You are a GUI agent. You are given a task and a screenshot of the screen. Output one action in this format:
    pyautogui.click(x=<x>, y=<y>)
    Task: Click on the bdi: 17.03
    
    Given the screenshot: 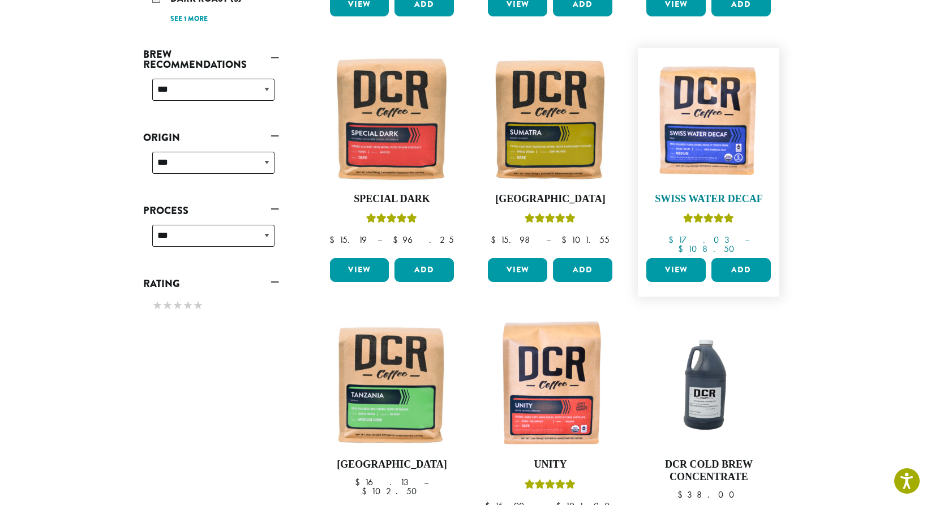 What is the action you would take?
    pyautogui.click(x=701, y=239)
    